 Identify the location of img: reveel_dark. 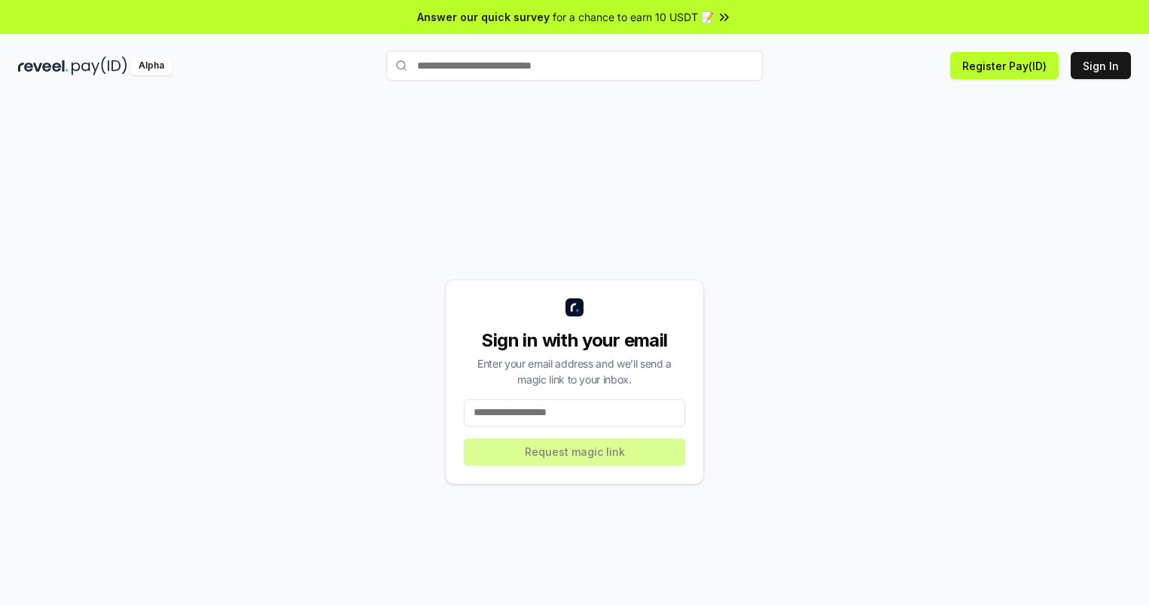
(43, 66).